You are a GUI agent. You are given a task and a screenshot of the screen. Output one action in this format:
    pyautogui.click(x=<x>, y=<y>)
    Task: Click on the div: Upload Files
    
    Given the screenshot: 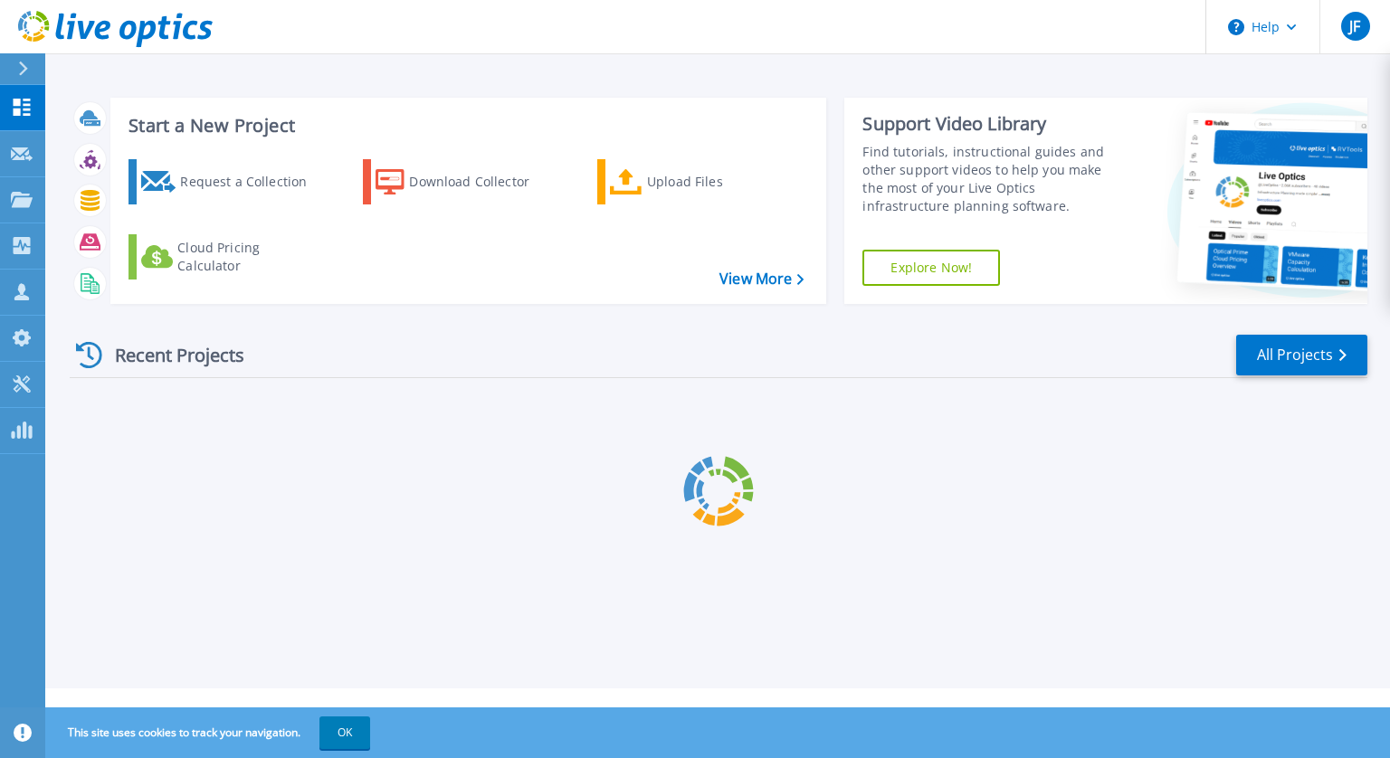 What is the action you would take?
    pyautogui.click(x=719, y=182)
    